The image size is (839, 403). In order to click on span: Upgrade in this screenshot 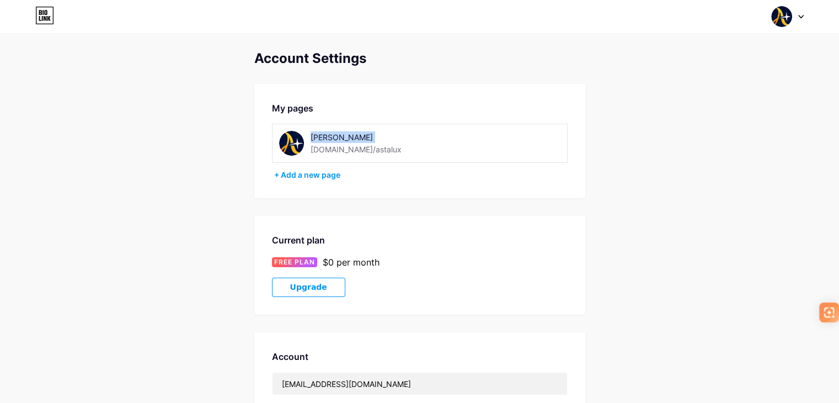, I will do `click(308, 287)`.